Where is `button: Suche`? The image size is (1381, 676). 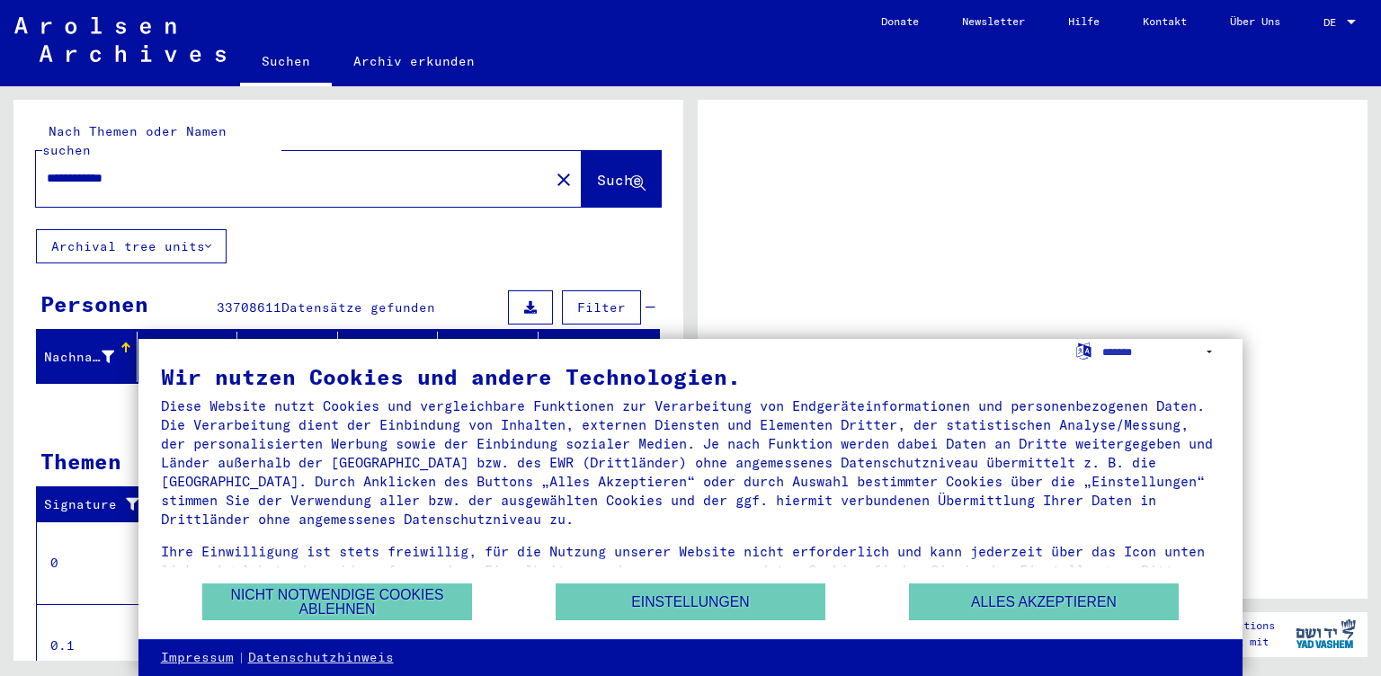 button: Suche is located at coordinates (621, 179).